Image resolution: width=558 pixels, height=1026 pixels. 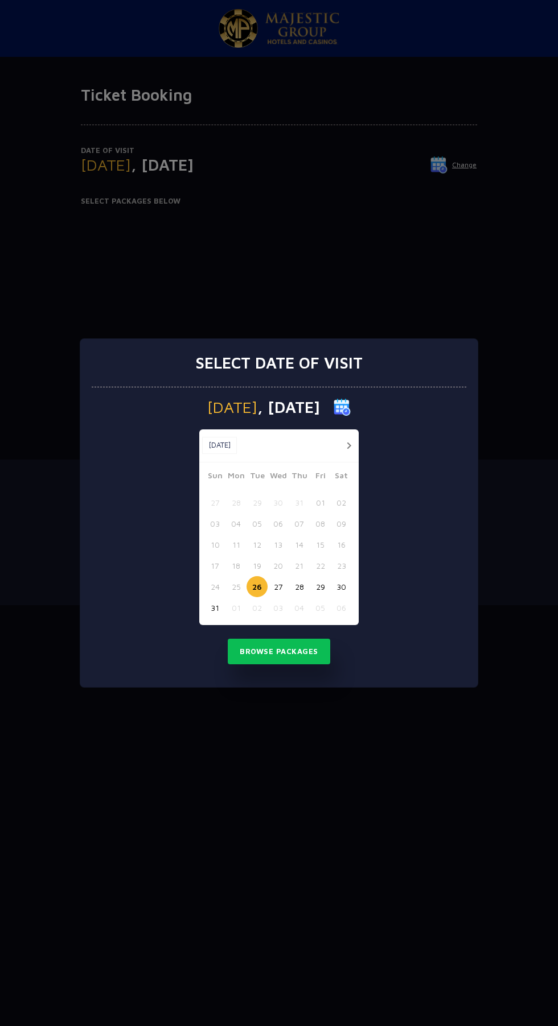 I want to click on button: 07, so click(x=299, y=523).